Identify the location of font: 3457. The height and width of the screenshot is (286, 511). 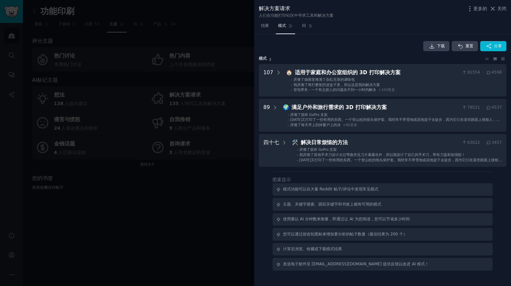
(497, 142).